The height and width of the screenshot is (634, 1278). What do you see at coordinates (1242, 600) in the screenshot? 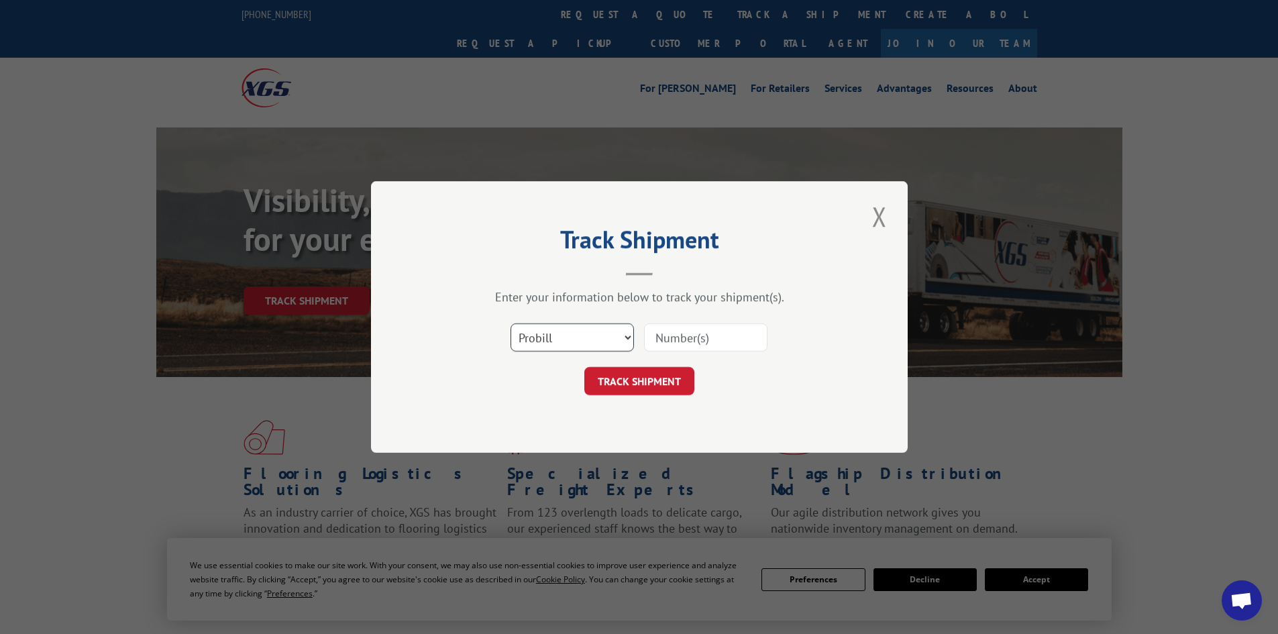
I see `a: Open chat` at bounding box center [1242, 600].